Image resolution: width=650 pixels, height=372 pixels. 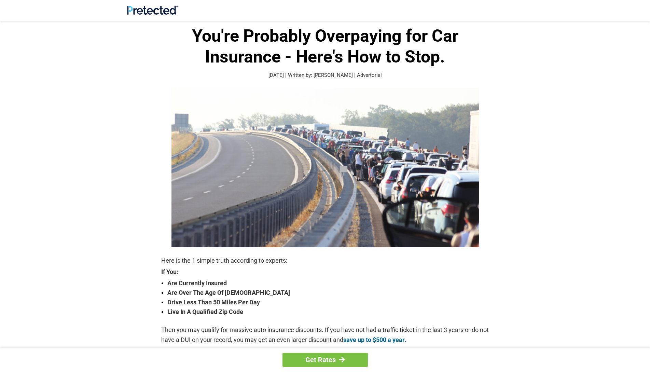 What do you see at coordinates (325, 46) in the screenshot?
I see `h1: You're Probably Overpaying for Car Insurance - Here's How to Stop.` at bounding box center [325, 46].